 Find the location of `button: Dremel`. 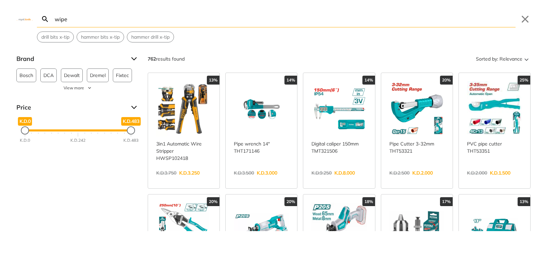

button: Dremel is located at coordinates (98, 75).